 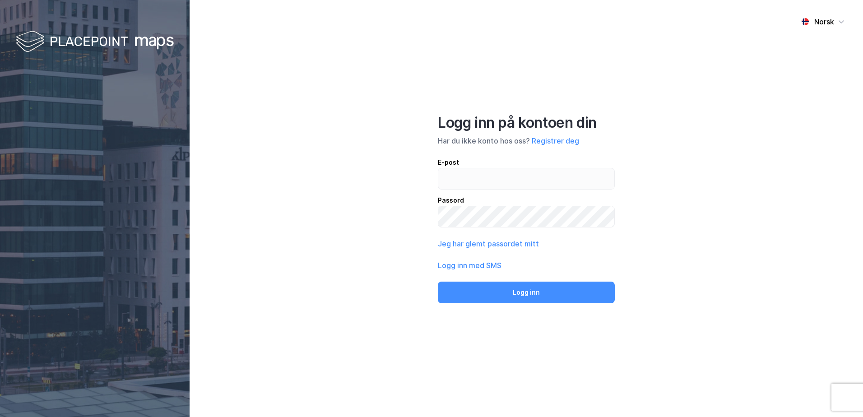 What do you see at coordinates (488, 244) in the screenshot?
I see `button: Jeg har glemt passordet mitt` at bounding box center [488, 244].